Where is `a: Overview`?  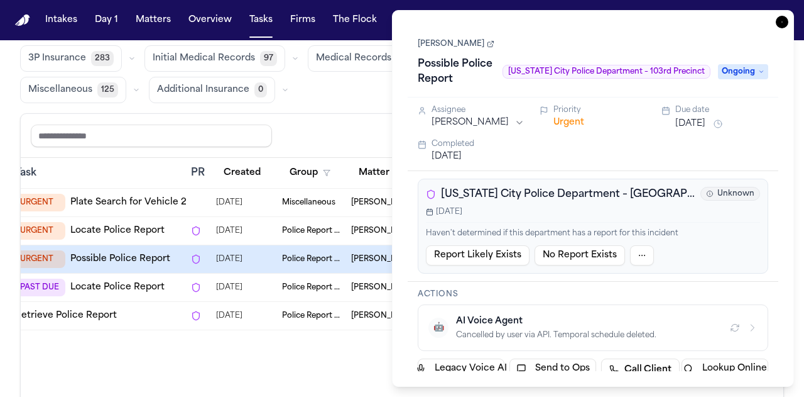 a: Overview is located at coordinates (210, 20).